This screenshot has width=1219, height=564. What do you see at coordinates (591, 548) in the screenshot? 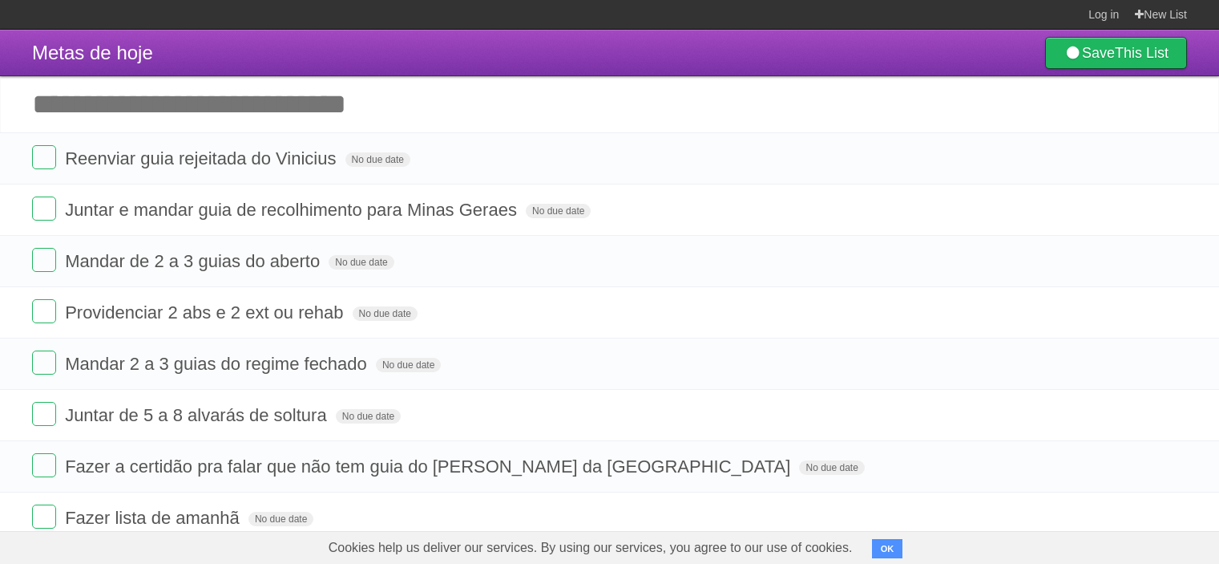
I see `span: Cookies help us deliver our services. By using our services, you agree to our use of cookies.` at bounding box center [591, 548].